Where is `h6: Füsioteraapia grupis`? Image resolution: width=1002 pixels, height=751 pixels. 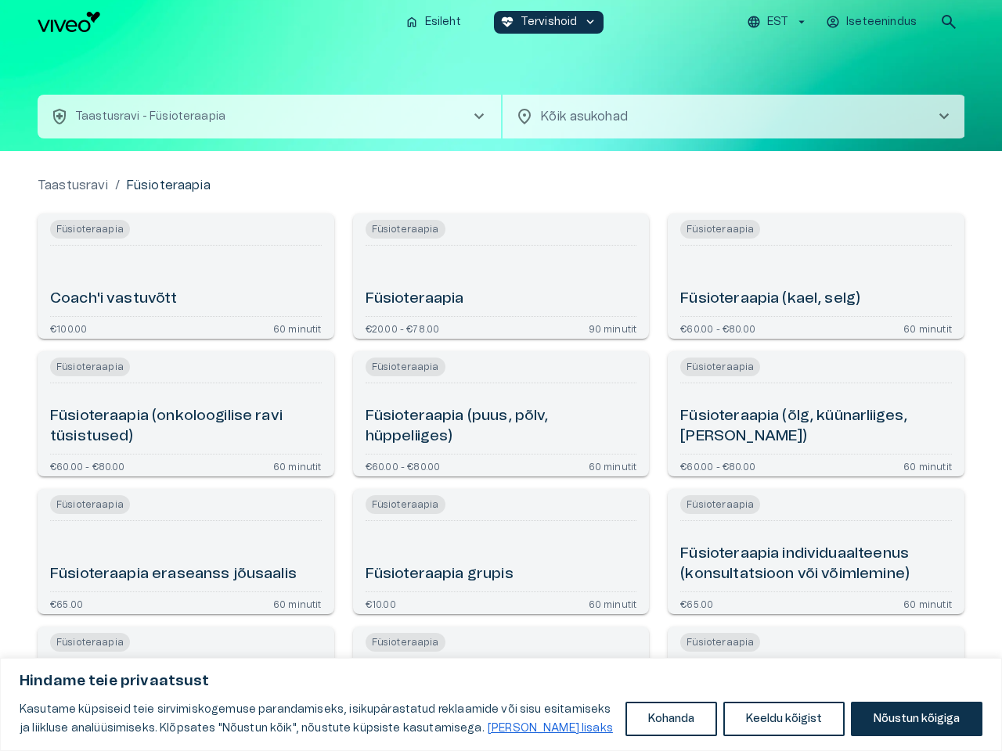 h6: Füsioteraapia grupis is located at coordinates (439, 575).